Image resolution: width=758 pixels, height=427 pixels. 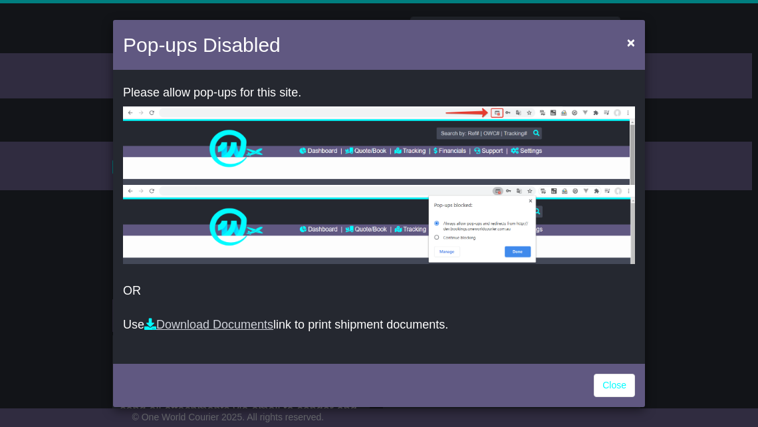 What do you see at coordinates (379, 325) in the screenshot?
I see `p: Use link to print shipment documents.` at bounding box center [379, 325].